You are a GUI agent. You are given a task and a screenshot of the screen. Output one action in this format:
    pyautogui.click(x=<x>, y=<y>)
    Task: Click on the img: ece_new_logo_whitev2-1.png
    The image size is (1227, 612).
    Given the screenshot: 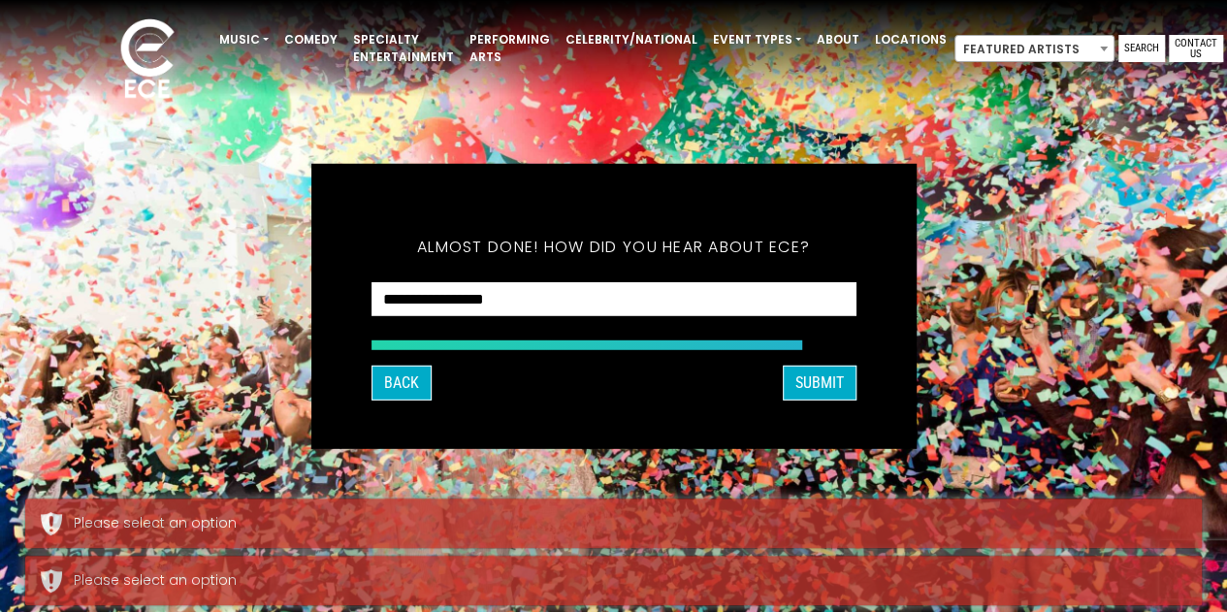 What is the action you would take?
    pyautogui.click(x=147, y=60)
    